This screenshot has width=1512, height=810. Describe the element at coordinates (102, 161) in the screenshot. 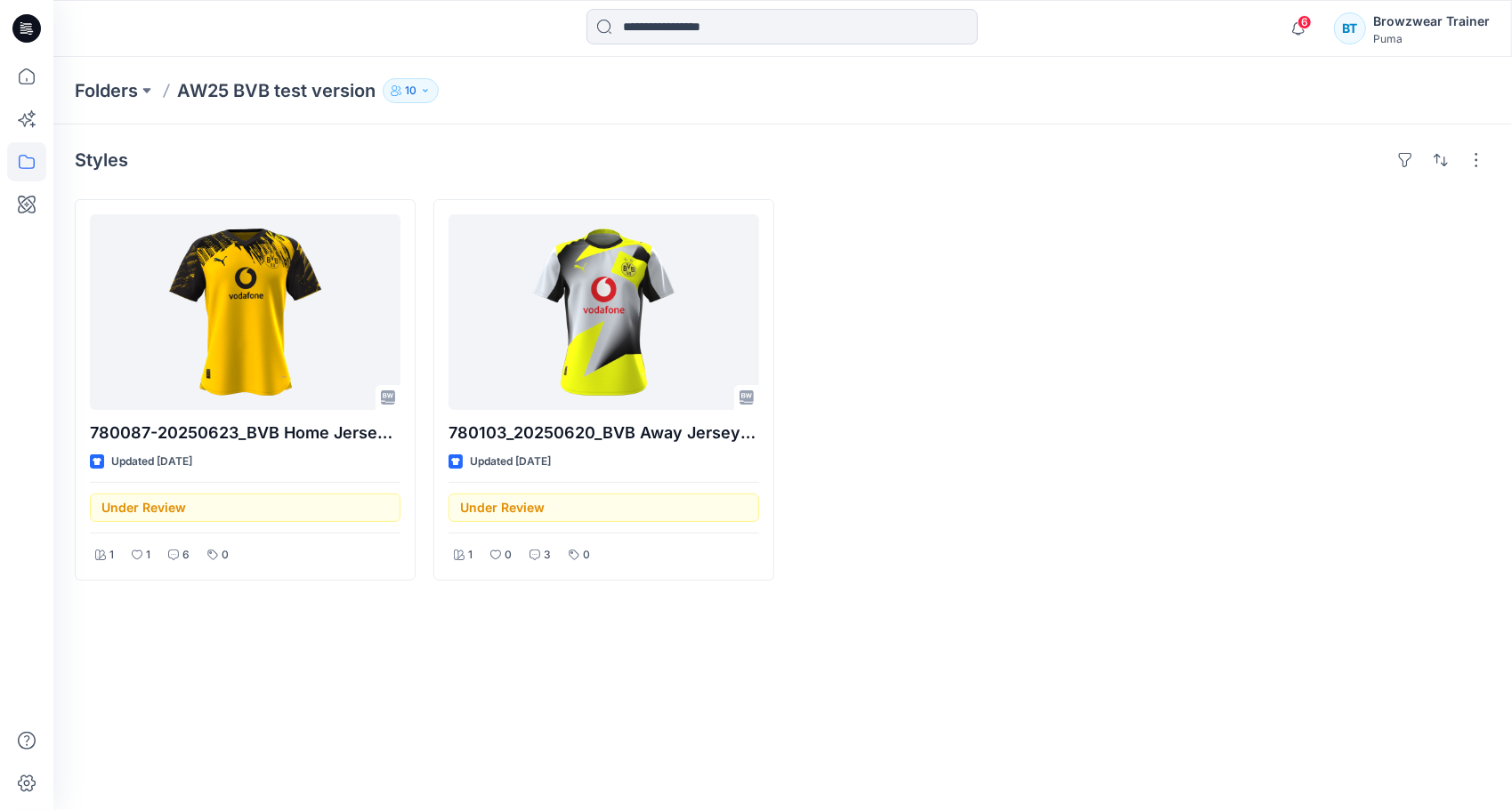

I see `h4: Styles` at that location.